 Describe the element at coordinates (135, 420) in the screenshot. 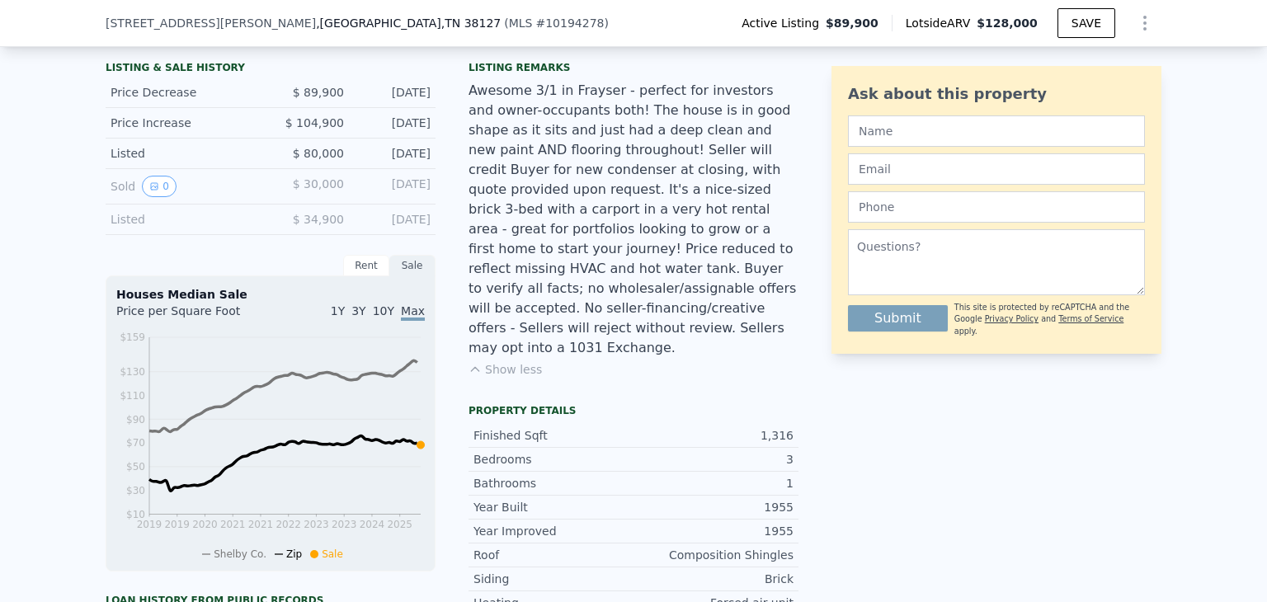

I see `tspan: $90` at that location.